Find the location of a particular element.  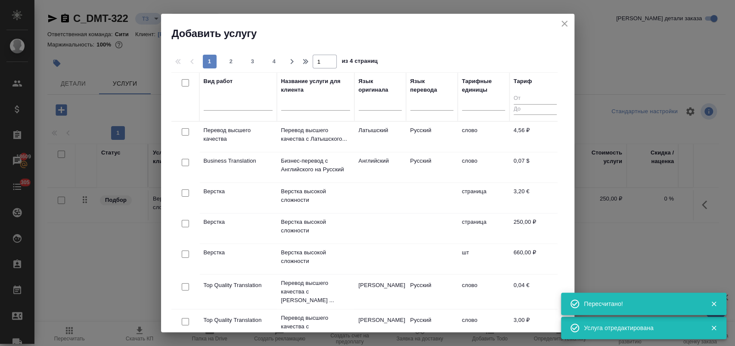

td: 0,04 € is located at coordinates (535, 292).